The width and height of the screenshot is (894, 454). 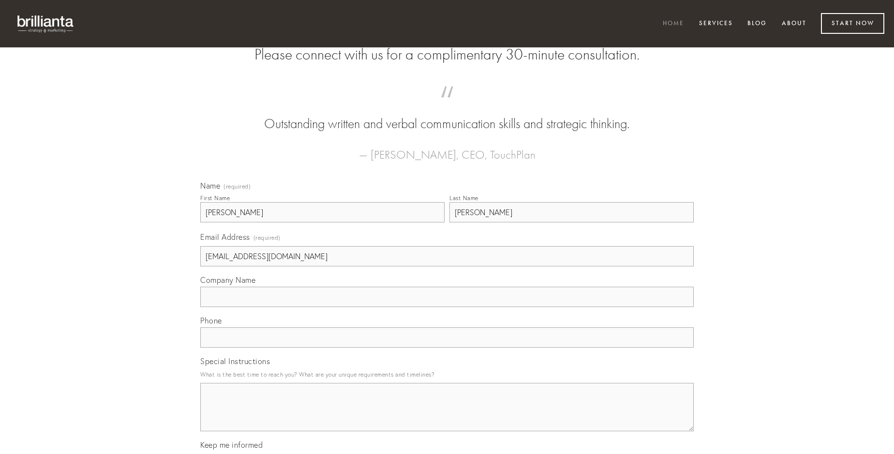 I want to click on blockquote: Outstanding written and verbal communication skills and strategic thinking., so click(x=447, y=115).